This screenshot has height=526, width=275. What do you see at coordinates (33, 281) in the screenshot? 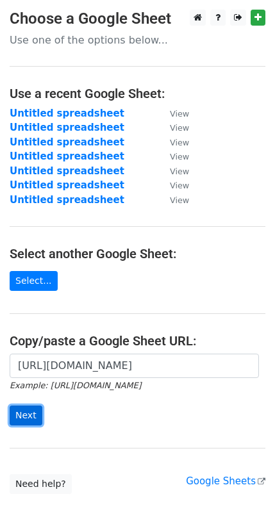
I see `a: Select...` at bounding box center [33, 281].